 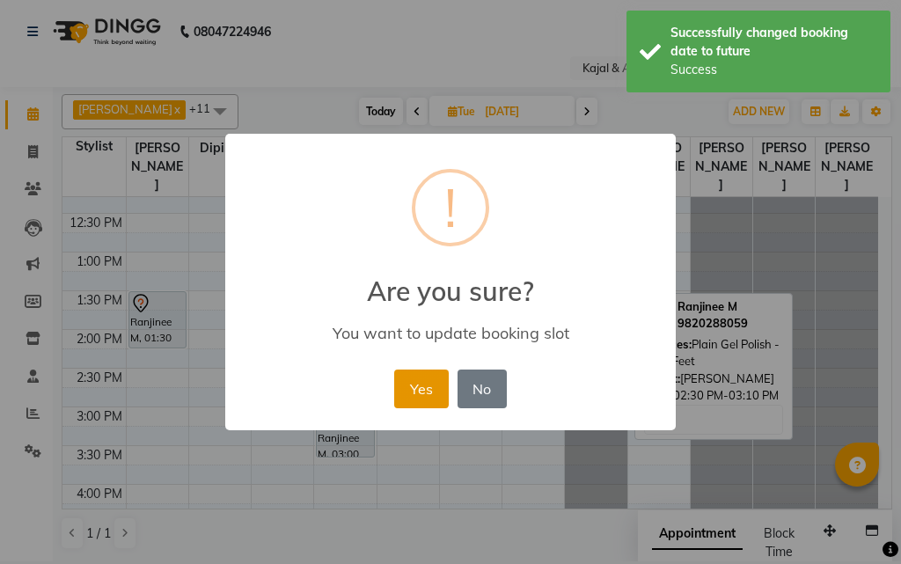 I want to click on div: You want to update booking slot, so click(x=450, y=332).